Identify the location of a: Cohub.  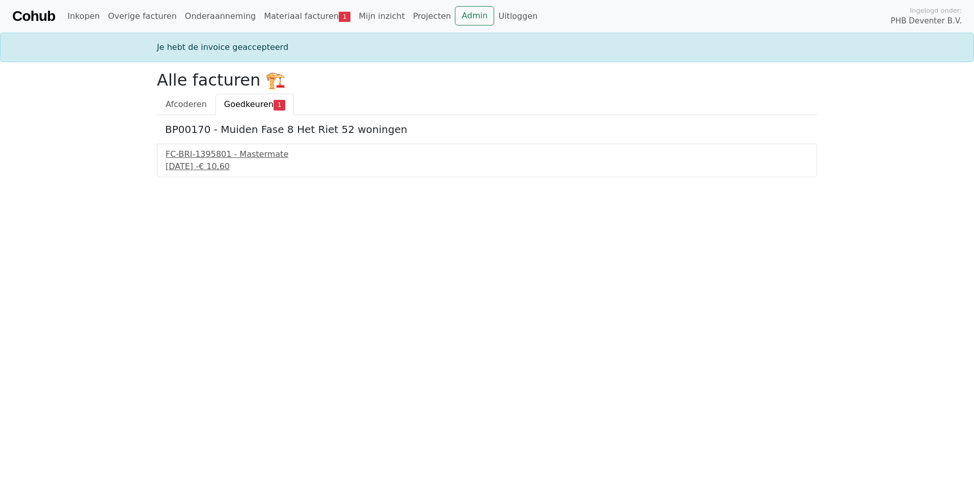
(34, 16).